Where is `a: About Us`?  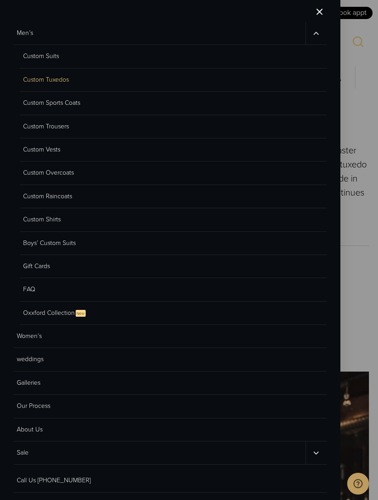
a: About Us is located at coordinates (170, 430).